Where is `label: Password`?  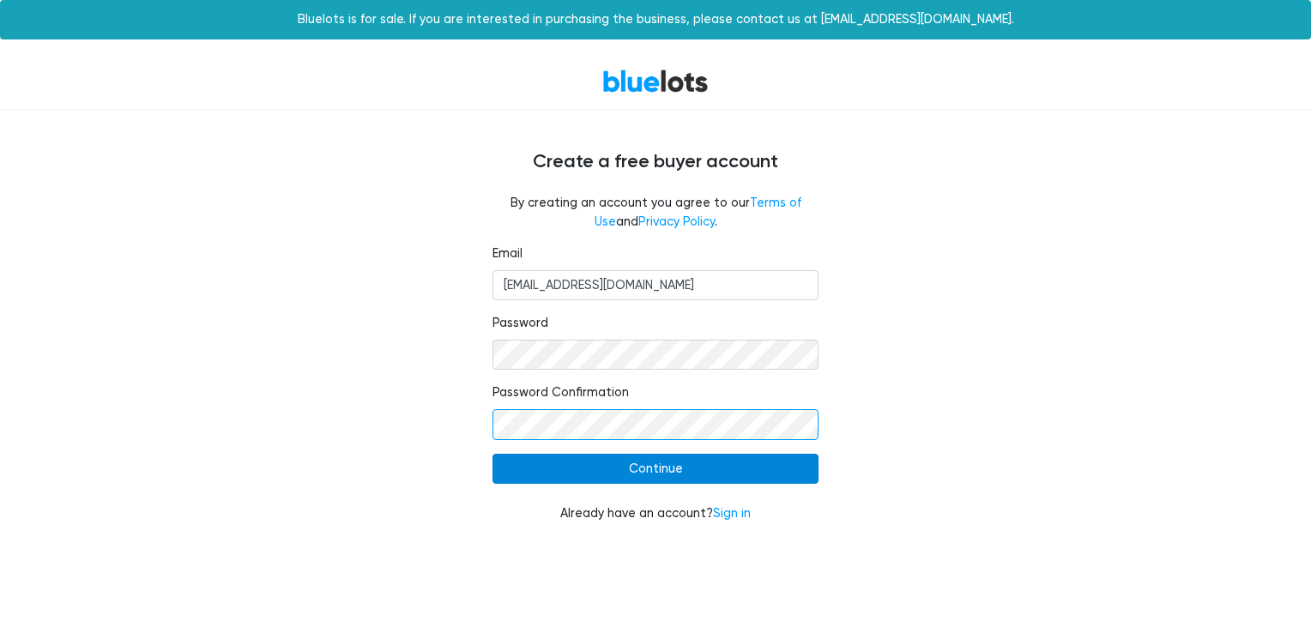
label: Password is located at coordinates (520, 323).